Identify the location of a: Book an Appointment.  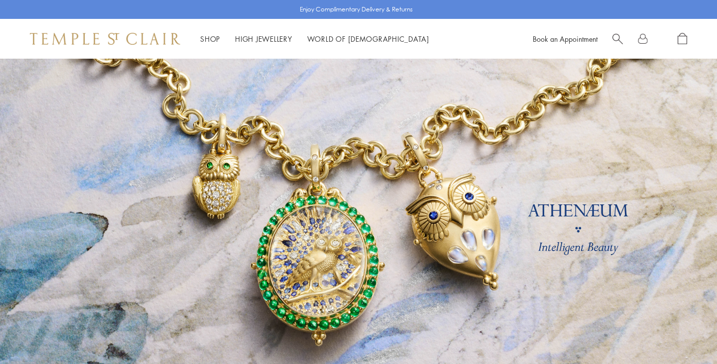
(565, 39).